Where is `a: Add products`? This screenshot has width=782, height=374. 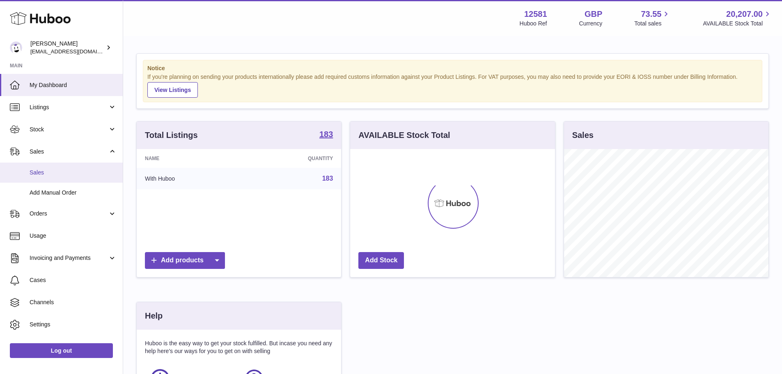
a: Add products is located at coordinates (185, 260).